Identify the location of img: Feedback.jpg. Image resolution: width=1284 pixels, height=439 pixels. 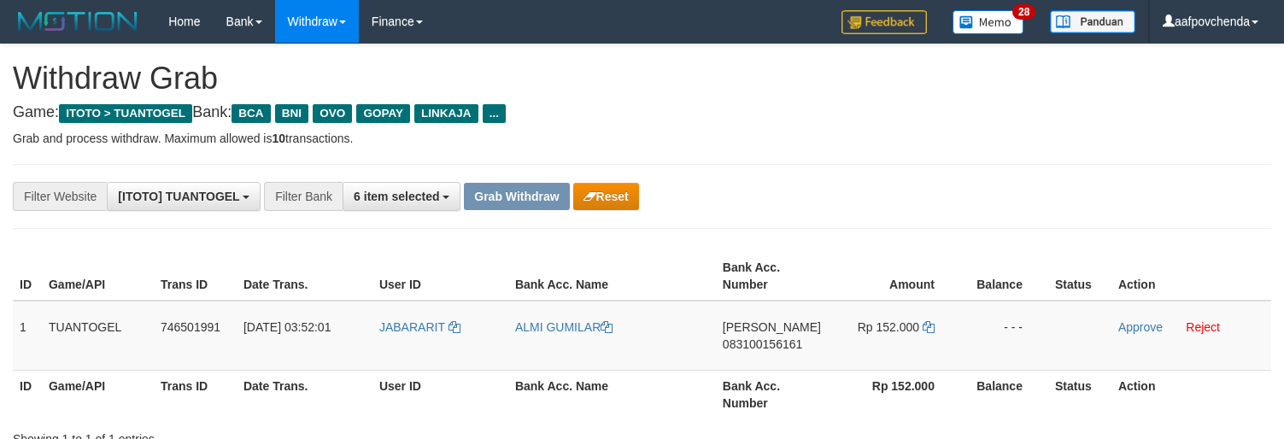
(884, 22).